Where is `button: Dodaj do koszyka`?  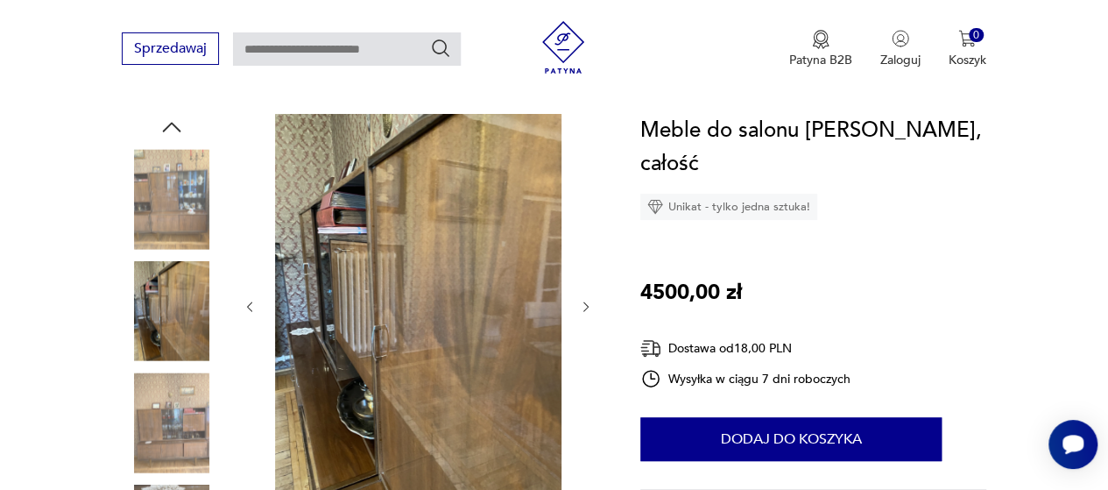
button: Dodaj do koszyka is located at coordinates (791, 439).